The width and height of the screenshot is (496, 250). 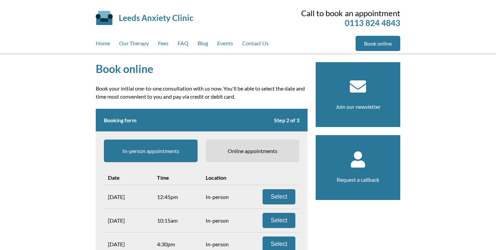 I want to click on span: In-person appointments, so click(x=150, y=151).